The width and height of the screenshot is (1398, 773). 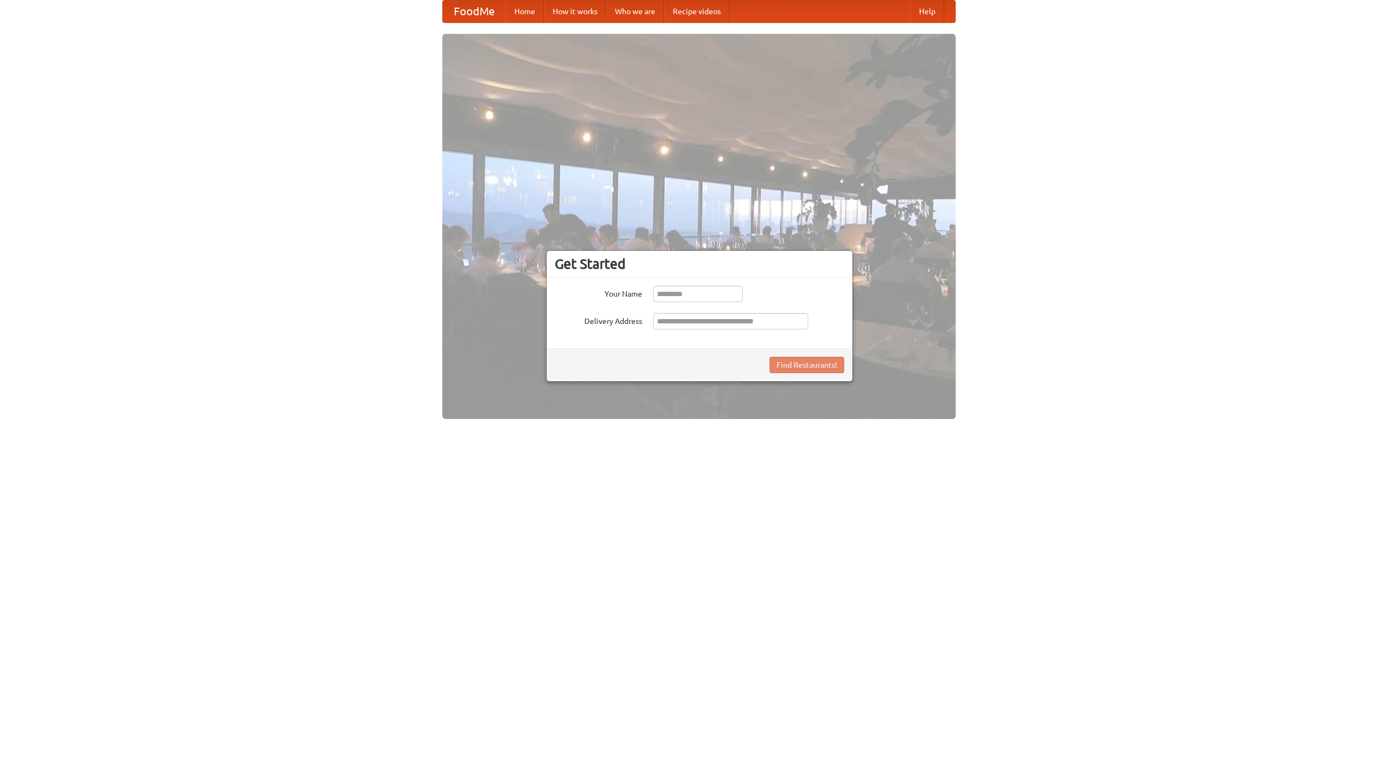 I want to click on a: Who we are, so click(x=635, y=11).